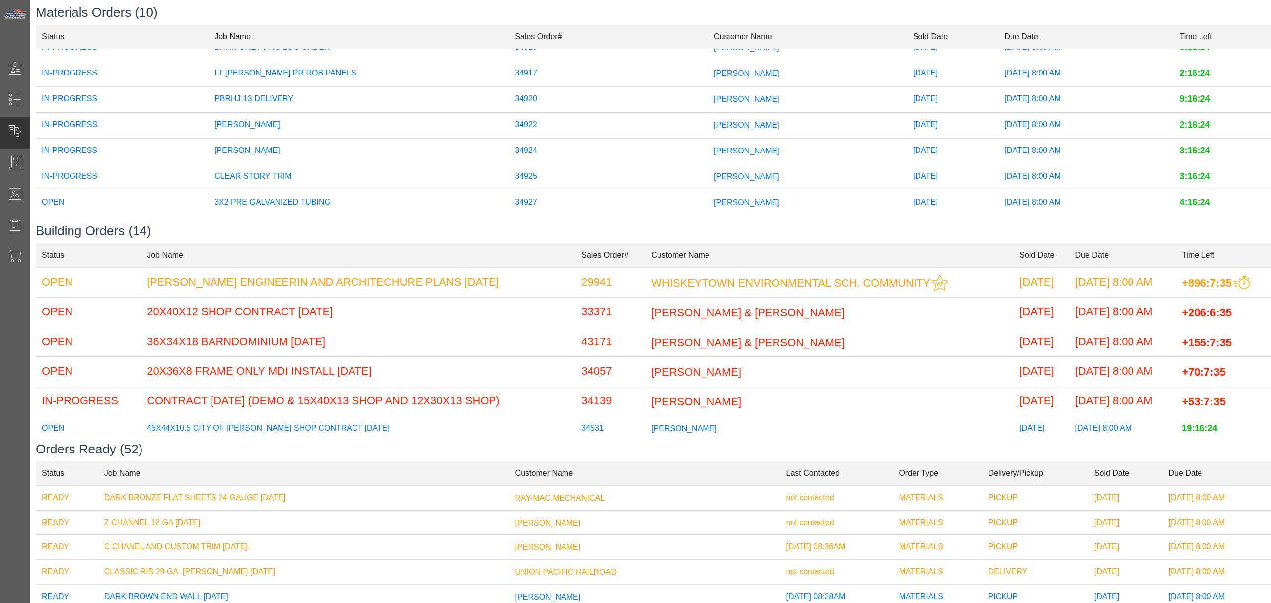 This screenshot has height=603, width=1271. I want to click on span: 9:16:24, so click(1195, 99).